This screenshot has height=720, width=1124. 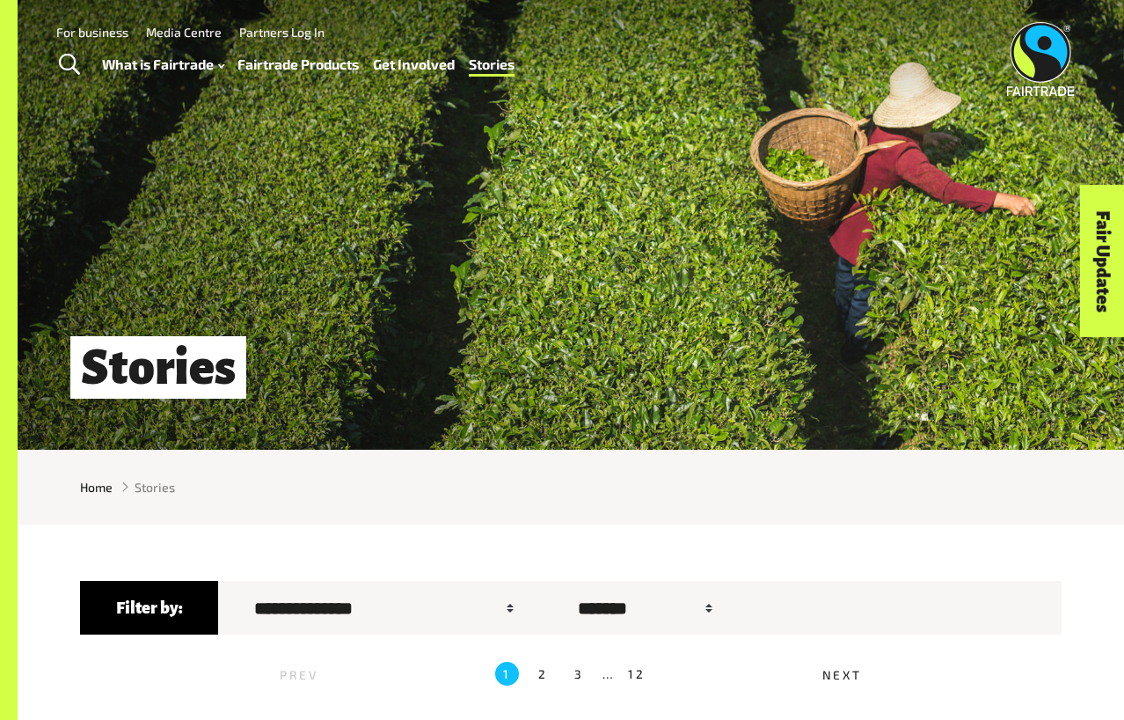 What do you see at coordinates (842, 674) in the screenshot?
I see `span: Next` at bounding box center [842, 674].